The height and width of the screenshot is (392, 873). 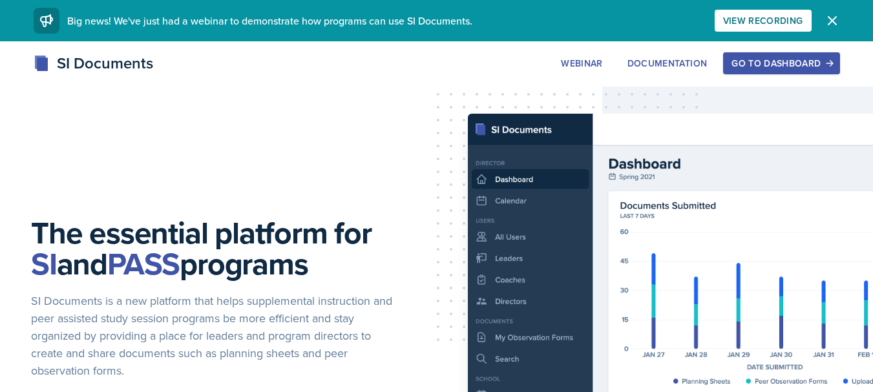 What do you see at coordinates (782, 63) in the screenshot?
I see `div: Go to Dashboard` at bounding box center [782, 63].